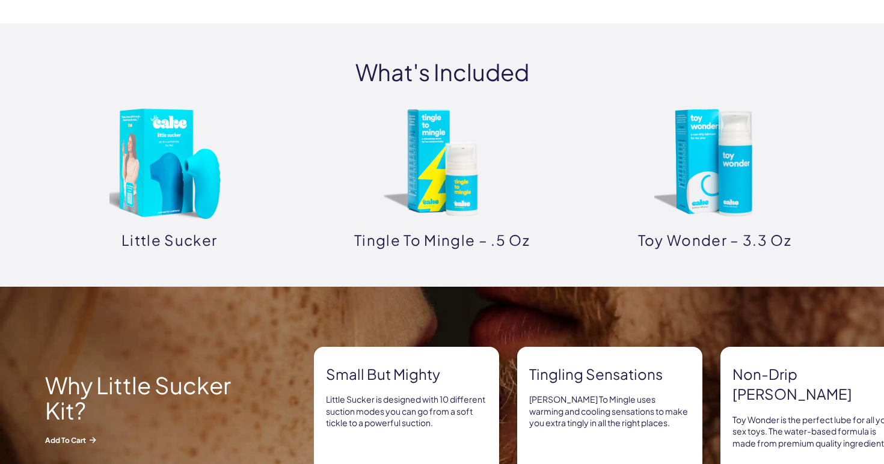 This screenshot has height=464, width=884. I want to click on strong: Small but mighty, so click(406, 375).